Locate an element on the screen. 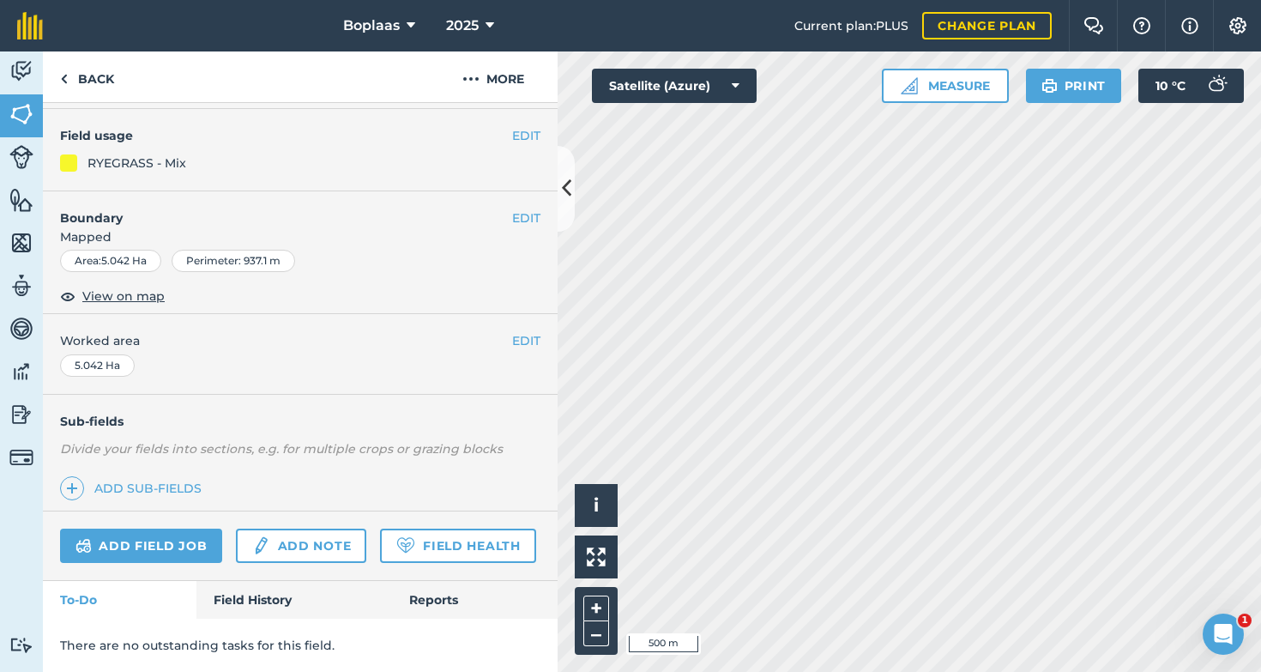 Image resolution: width=1261 pixels, height=672 pixels. a: Field Health is located at coordinates (457, 546).